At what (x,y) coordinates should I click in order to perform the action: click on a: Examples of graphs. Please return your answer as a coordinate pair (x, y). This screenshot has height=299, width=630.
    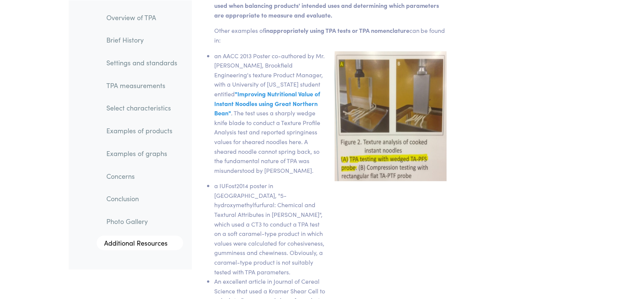
    Looking at the image, I should click on (142, 153).